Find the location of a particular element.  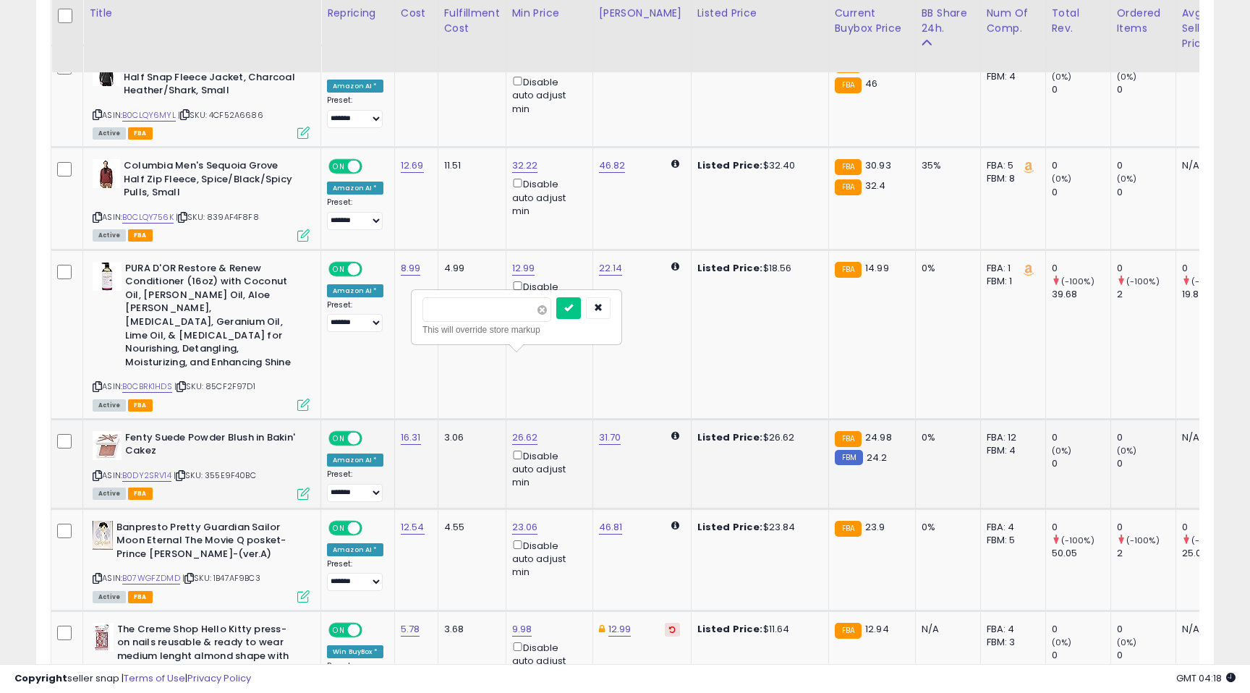

img: 41tmxsBgruL._SL40_.jpg is located at coordinates (107, 446).